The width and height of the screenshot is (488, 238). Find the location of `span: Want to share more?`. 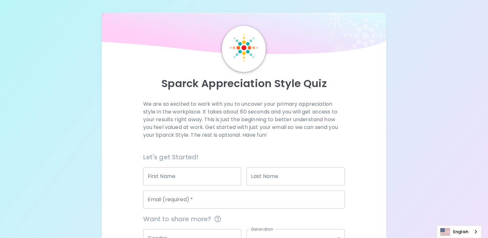

span: Want to share more? is located at coordinates (244, 219).